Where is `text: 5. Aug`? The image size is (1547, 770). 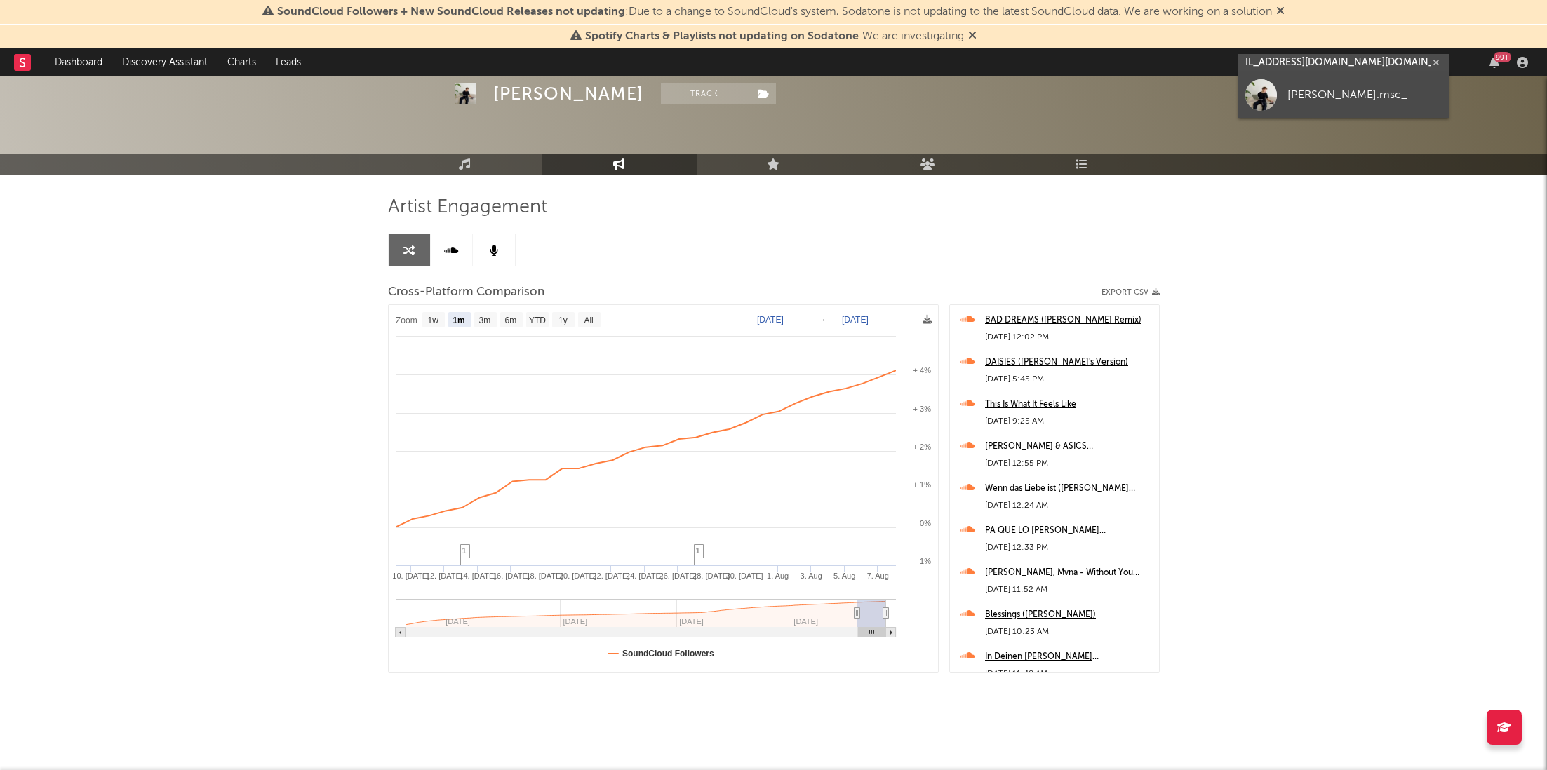 text: 5. Aug is located at coordinates (844, 576).